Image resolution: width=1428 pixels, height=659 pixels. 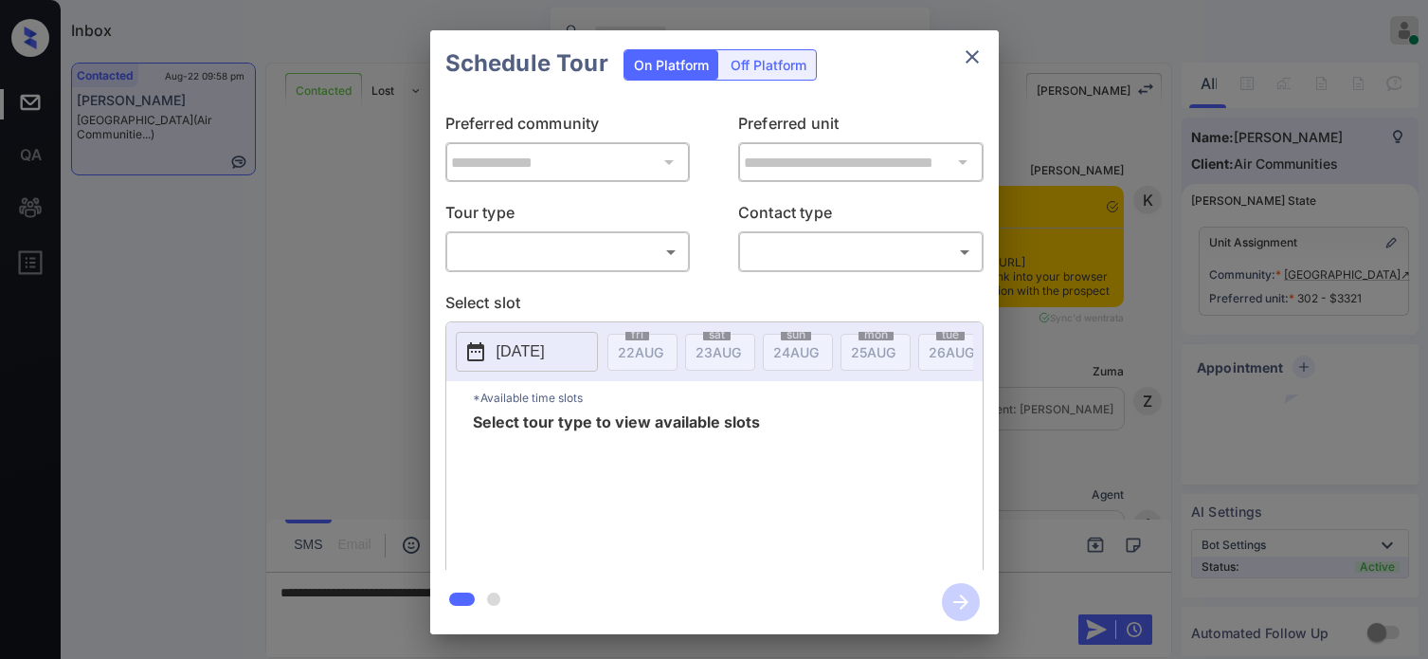 I want to click on p: *Available time slots, so click(x=728, y=397).